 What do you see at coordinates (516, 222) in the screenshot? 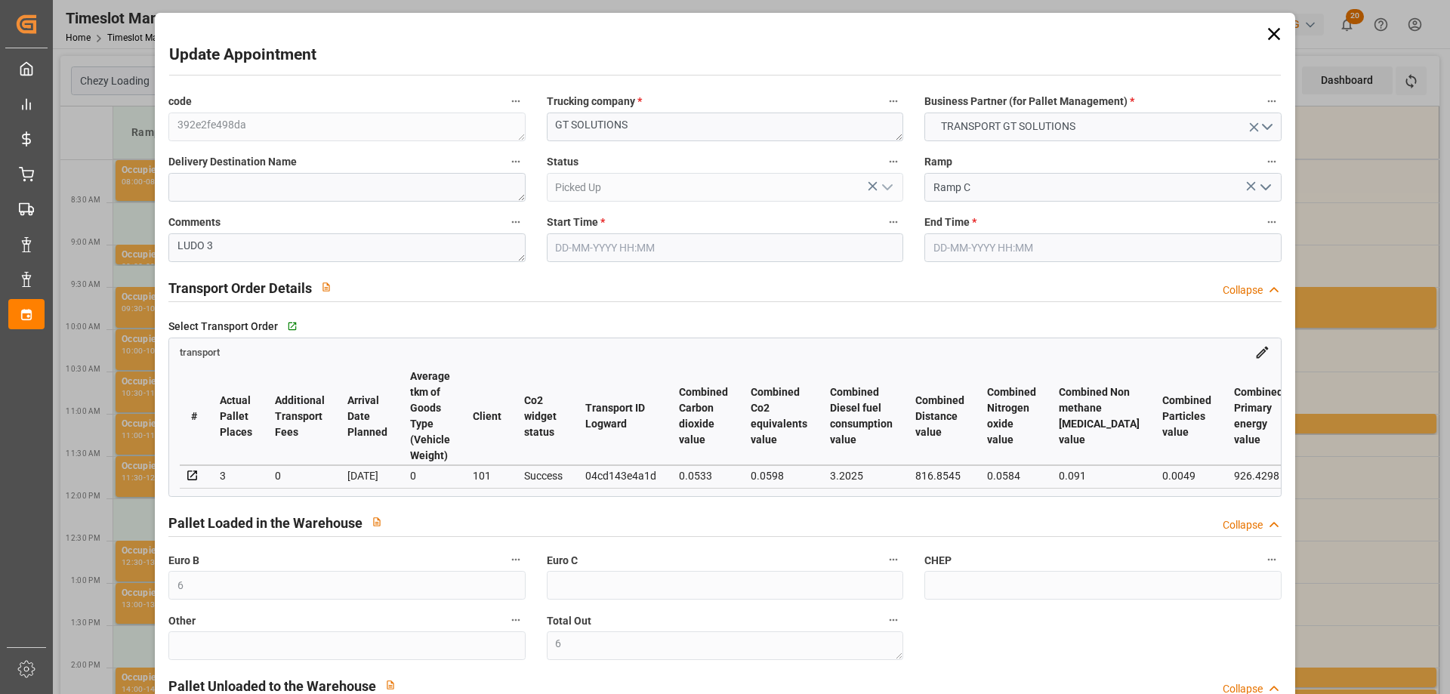
I see `button: Comments` at bounding box center [516, 222].